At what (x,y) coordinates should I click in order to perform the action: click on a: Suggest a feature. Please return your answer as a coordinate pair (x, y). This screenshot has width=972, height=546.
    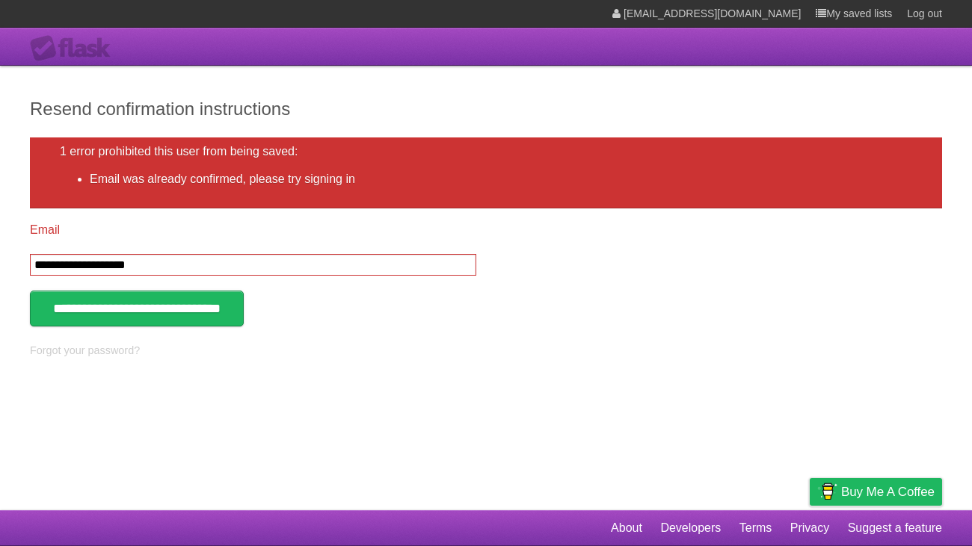
    Looking at the image, I should click on (895, 528).